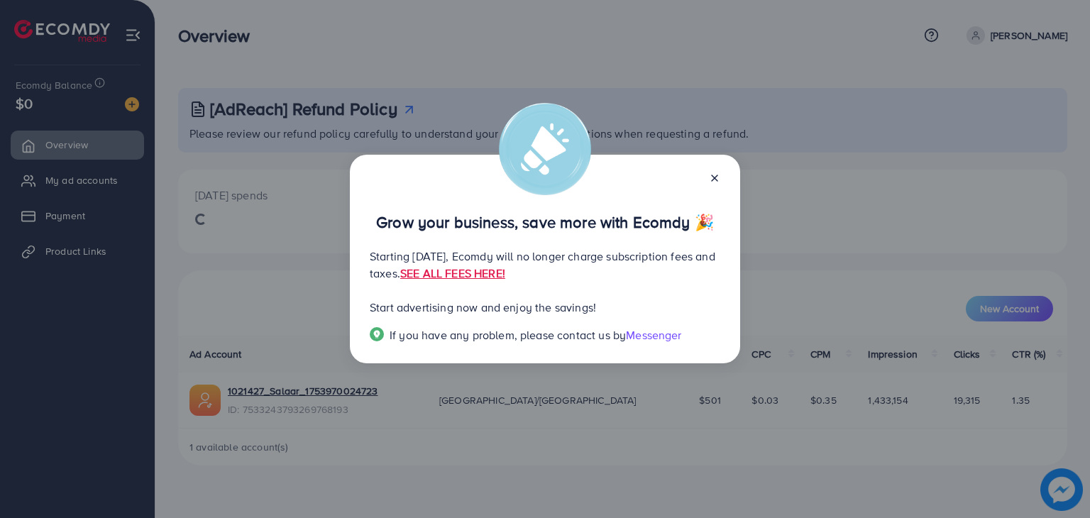 This screenshot has height=518, width=1090. What do you see at coordinates (508, 335) in the screenshot?
I see `span: If you have any problem, please contact us by` at bounding box center [508, 335].